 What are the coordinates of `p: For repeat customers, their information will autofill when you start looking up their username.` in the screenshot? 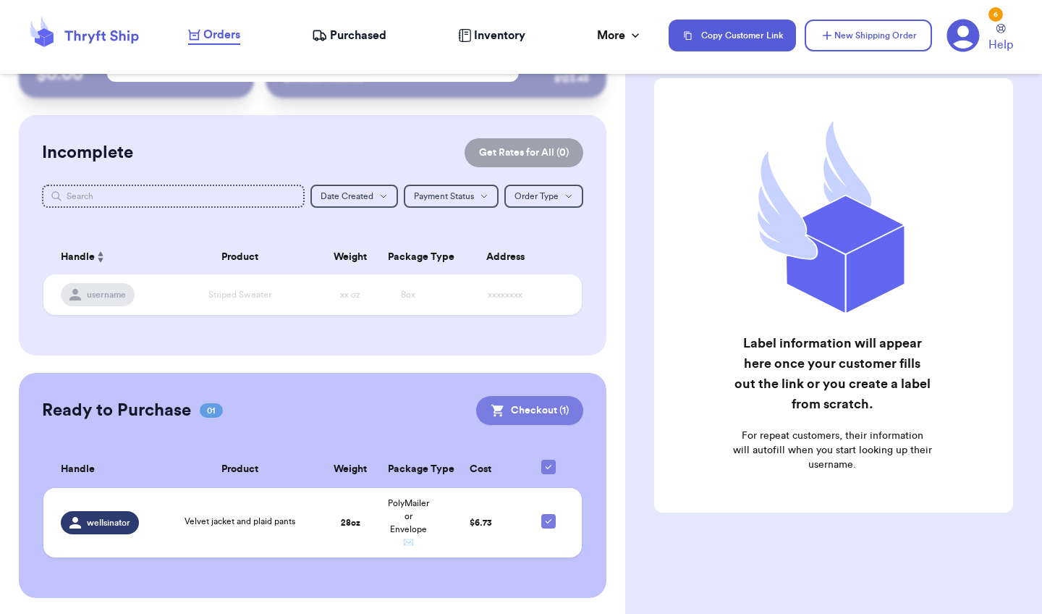 It's located at (832, 450).